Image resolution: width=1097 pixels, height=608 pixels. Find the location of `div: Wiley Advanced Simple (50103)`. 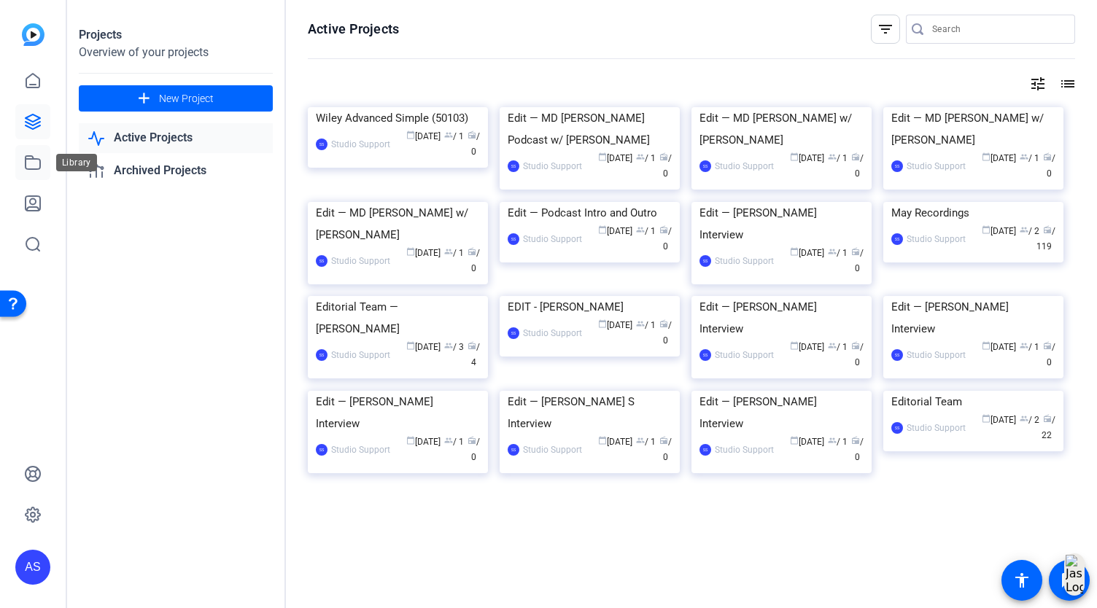

div: Wiley Advanced Simple (50103) is located at coordinates (398, 118).